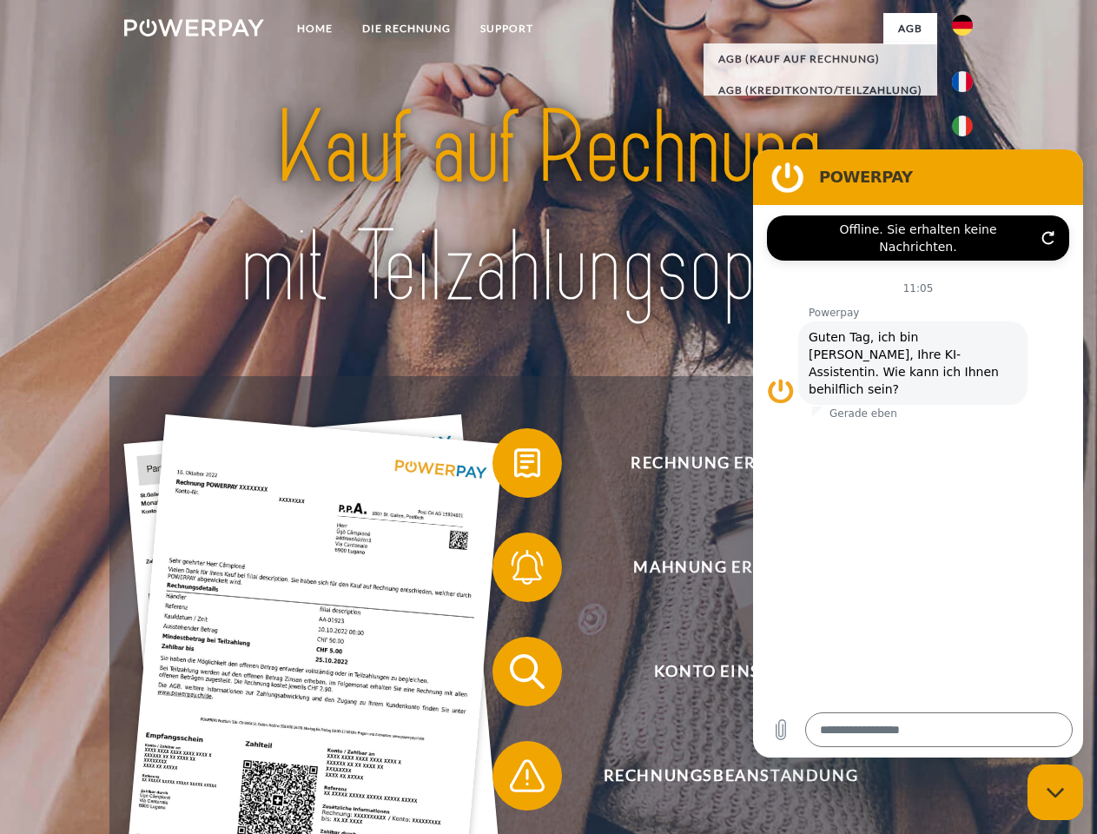 This screenshot has height=834, width=1097. What do you see at coordinates (110, 264) in the screenshot?
I see `p: Gerade eben` at bounding box center [110, 264].